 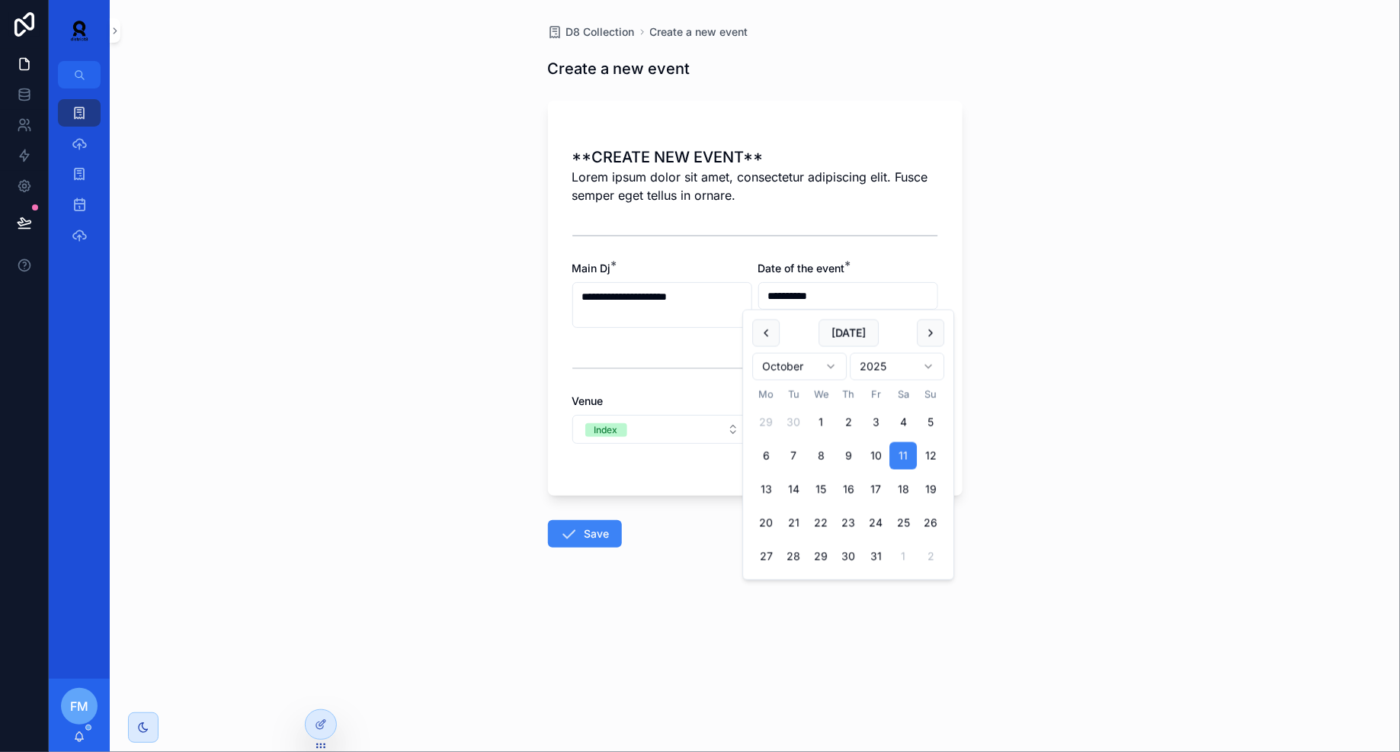 I want to click on div: scrollable content, so click(x=79, y=383).